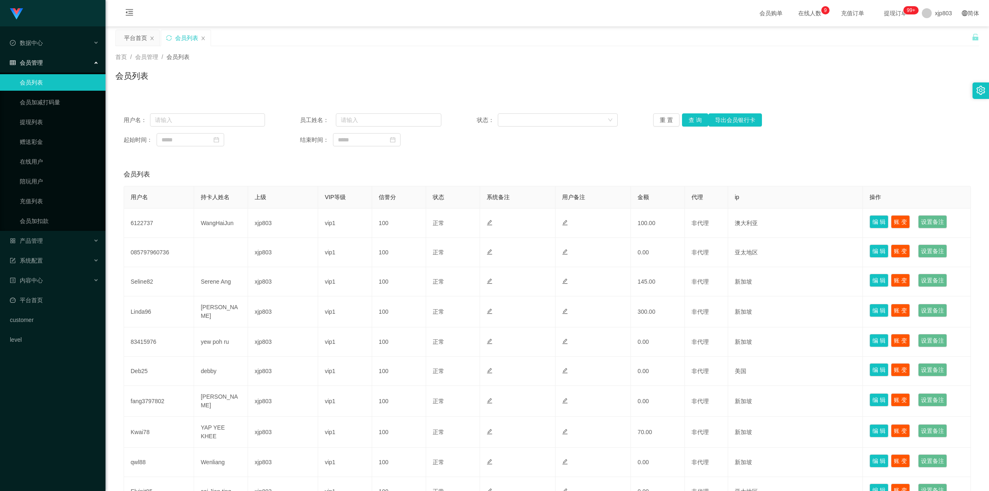 Image resolution: width=989 pixels, height=491 pixels. What do you see at coordinates (137, 174) in the screenshot?
I see `span: 会员列表` at bounding box center [137, 174].